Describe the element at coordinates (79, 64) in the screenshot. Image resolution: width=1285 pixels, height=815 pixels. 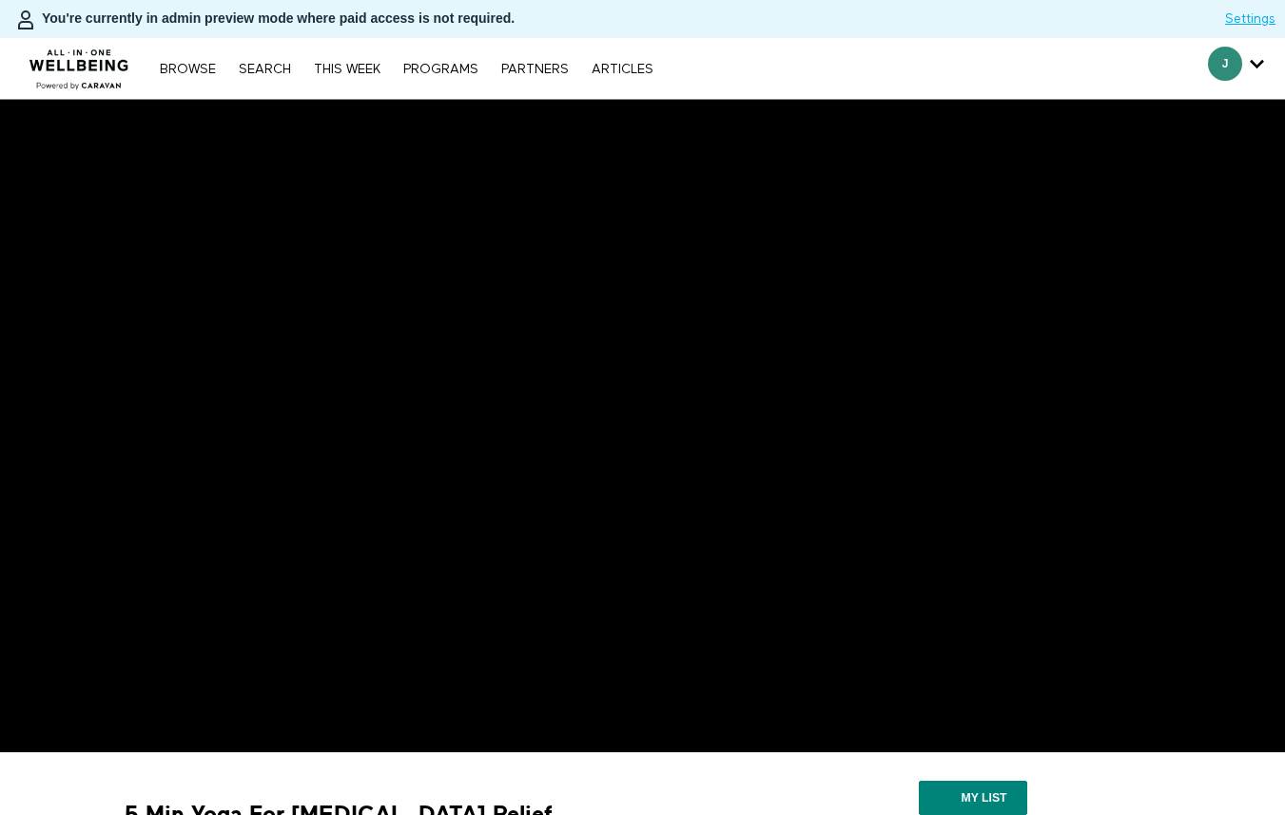
I see `img: CARAVAN` at that location.